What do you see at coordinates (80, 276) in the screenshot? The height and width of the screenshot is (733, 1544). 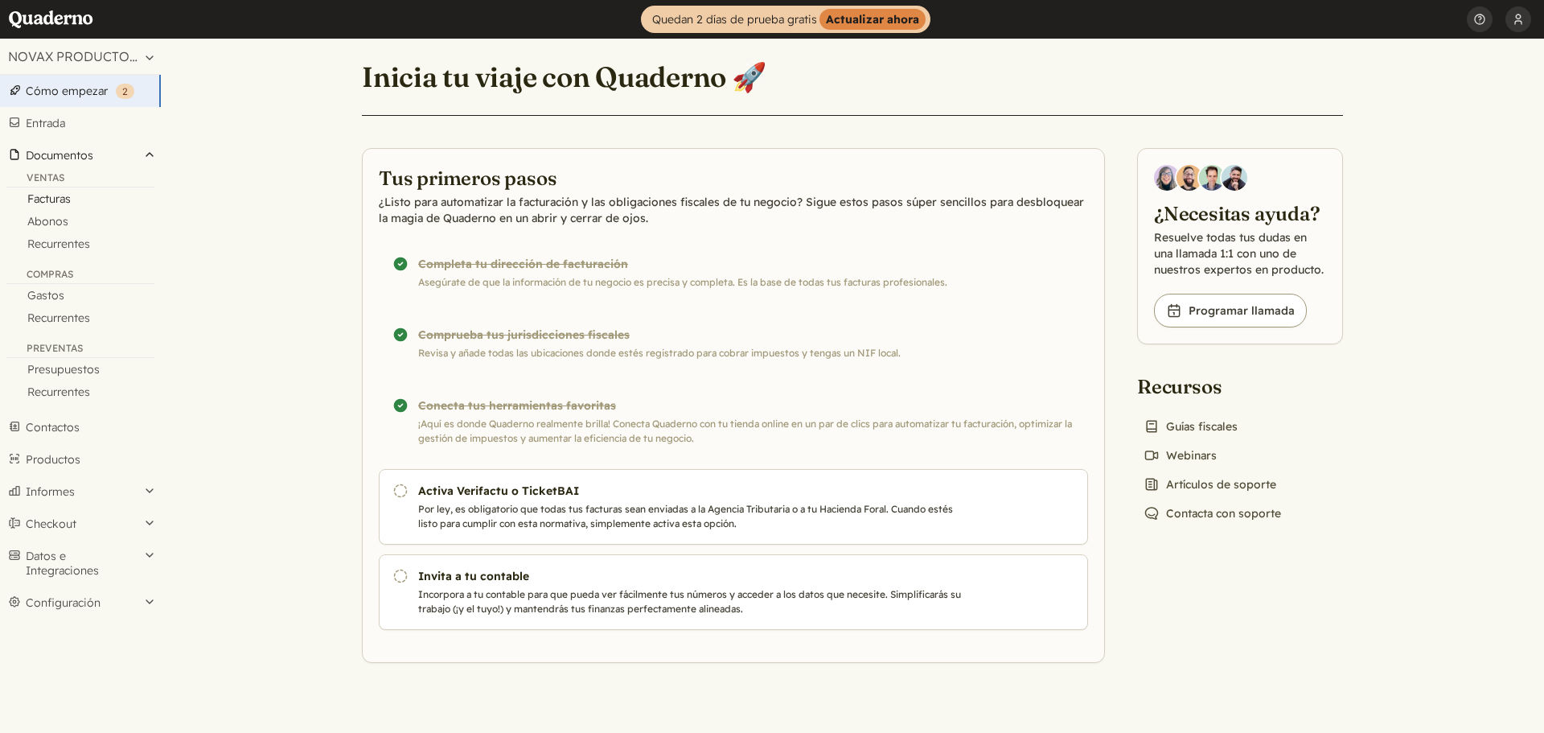 I see `div: Compras` at bounding box center [80, 276].